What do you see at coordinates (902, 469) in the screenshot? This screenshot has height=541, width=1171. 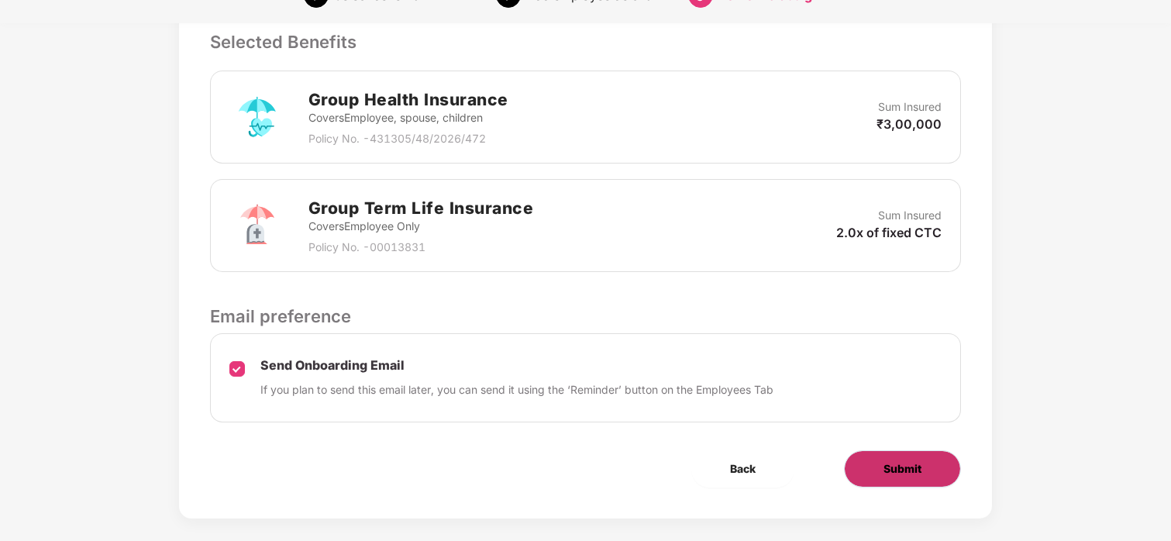 I see `button: Submit` at bounding box center [902, 469].